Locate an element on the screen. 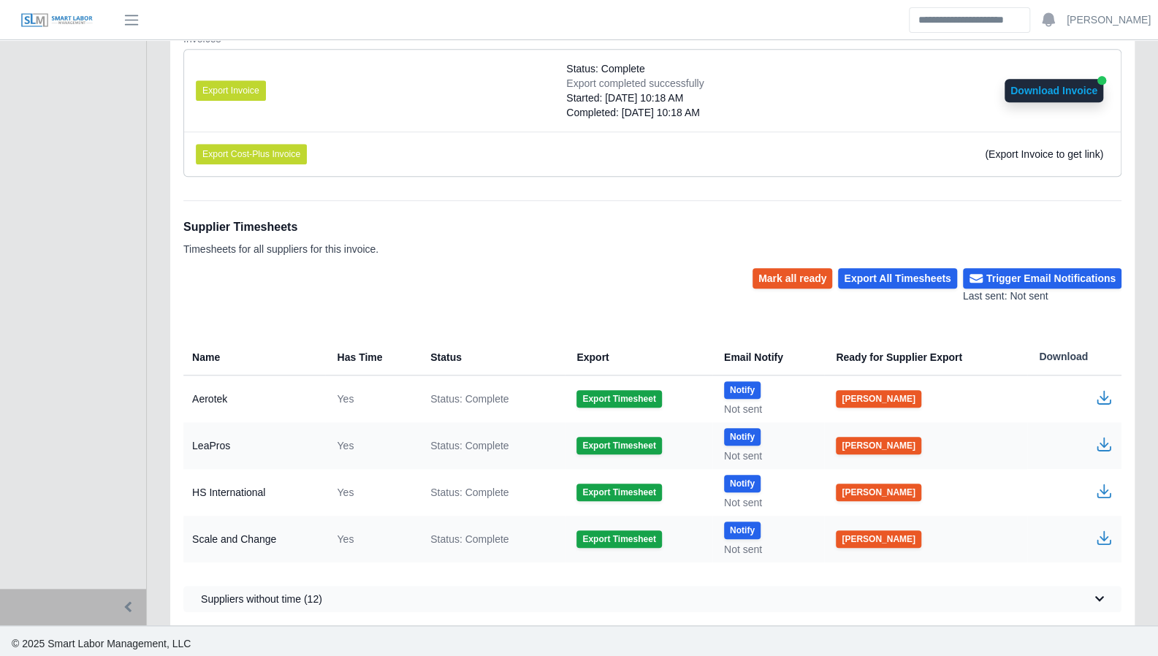 The height and width of the screenshot is (656, 1158). td: Scale and Change is located at coordinates (254, 539).